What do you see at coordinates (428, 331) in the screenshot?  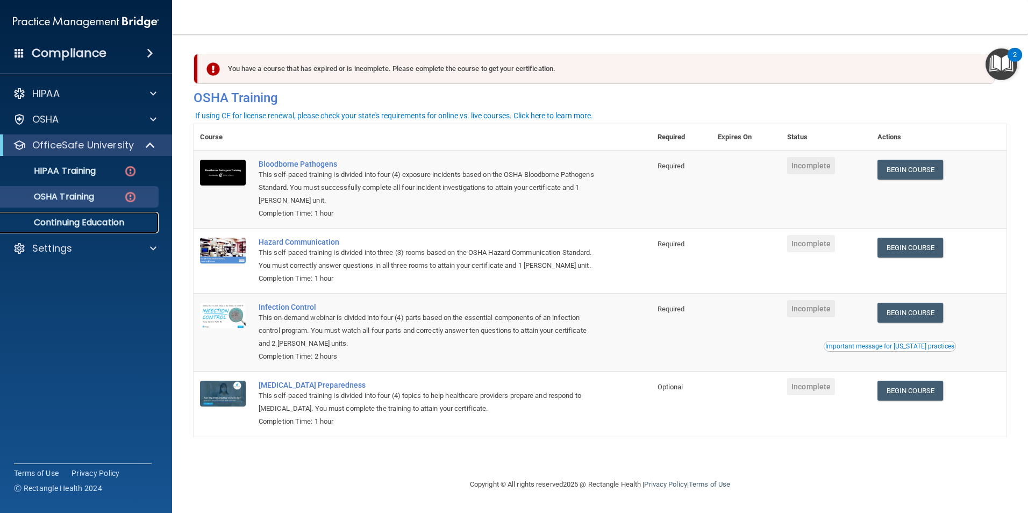 I see `div: This on-demand webinar is divided into four (4) parts based on the essential components of an inf...` at bounding box center [428, 331].